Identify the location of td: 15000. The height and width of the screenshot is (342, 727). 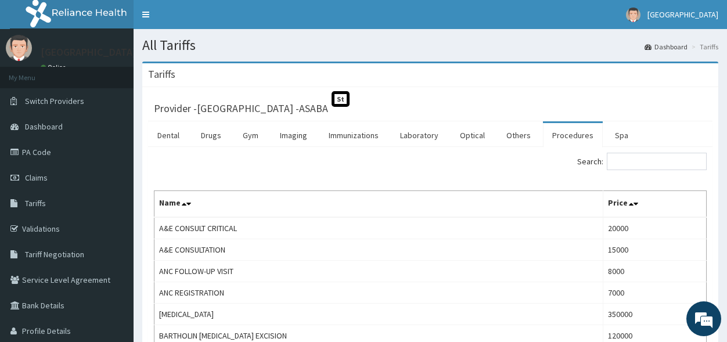
(655, 250).